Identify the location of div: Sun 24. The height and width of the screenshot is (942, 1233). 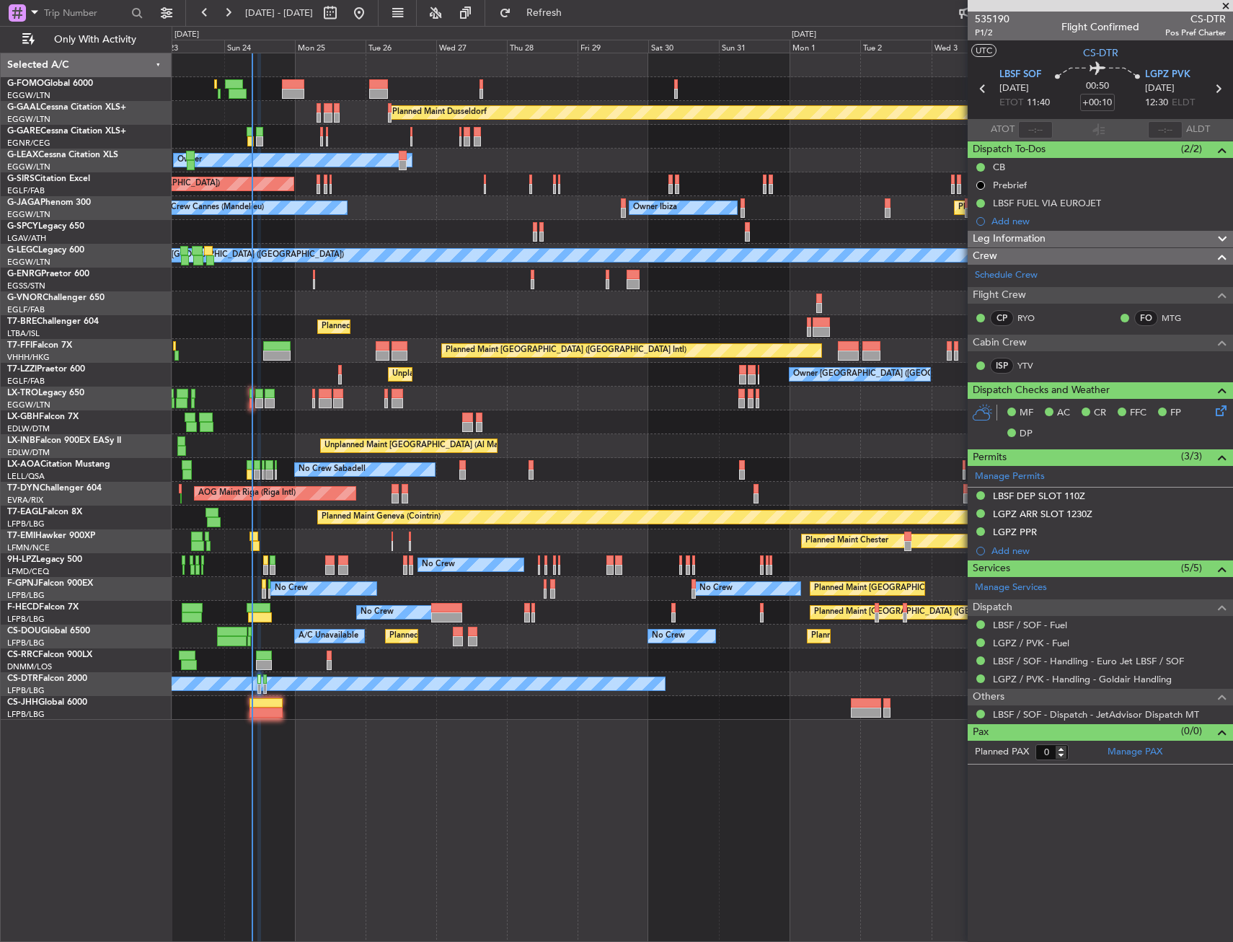
(260, 46).